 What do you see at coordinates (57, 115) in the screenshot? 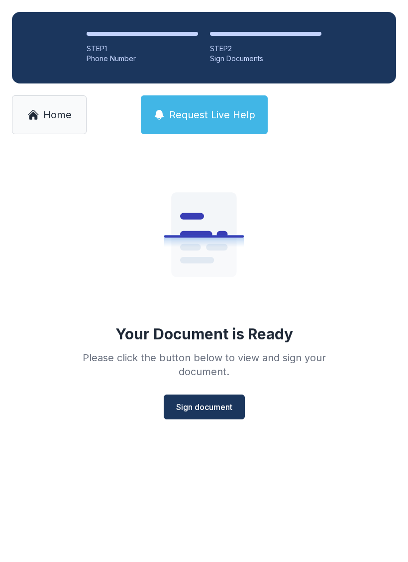
I see `span: Home` at bounding box center [57, 115].